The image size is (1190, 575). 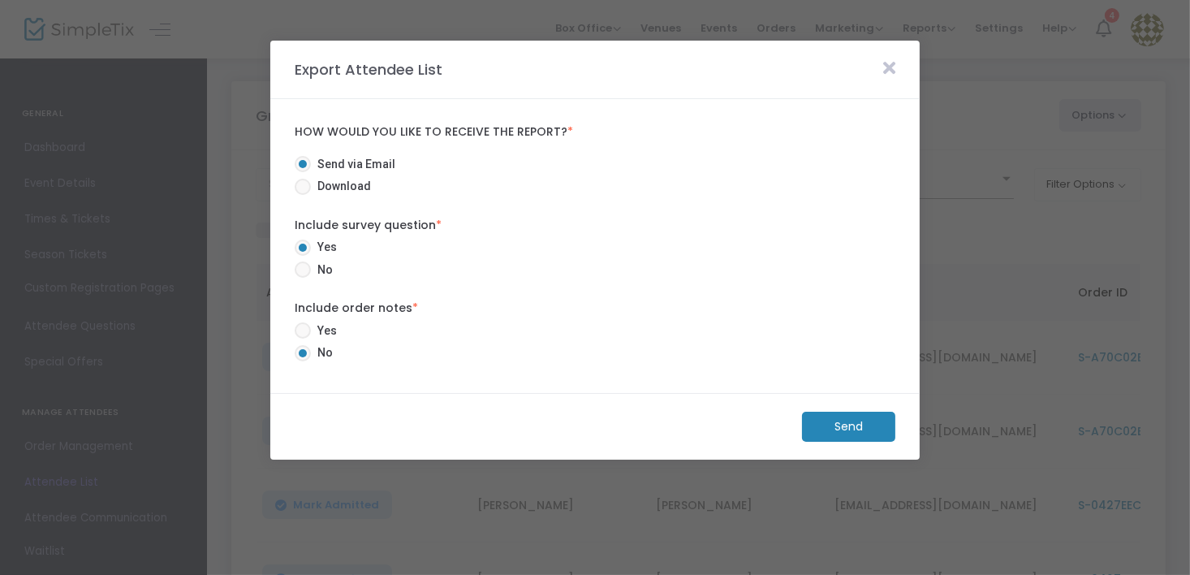 What do you see at coordinates (368, 69) in the screenshot?
I see `m-panel-title: Export Attendee List` at bounding box center [368, 69].